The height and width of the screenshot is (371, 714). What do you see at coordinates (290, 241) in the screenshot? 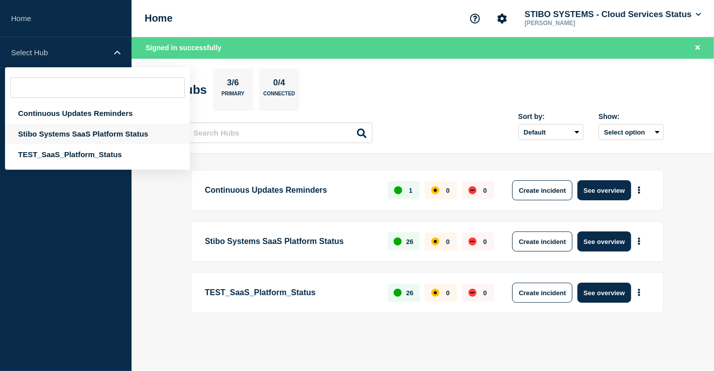
I see `p: Stibo Systems SaaS Platform Status` at bounding box center [290, 241].